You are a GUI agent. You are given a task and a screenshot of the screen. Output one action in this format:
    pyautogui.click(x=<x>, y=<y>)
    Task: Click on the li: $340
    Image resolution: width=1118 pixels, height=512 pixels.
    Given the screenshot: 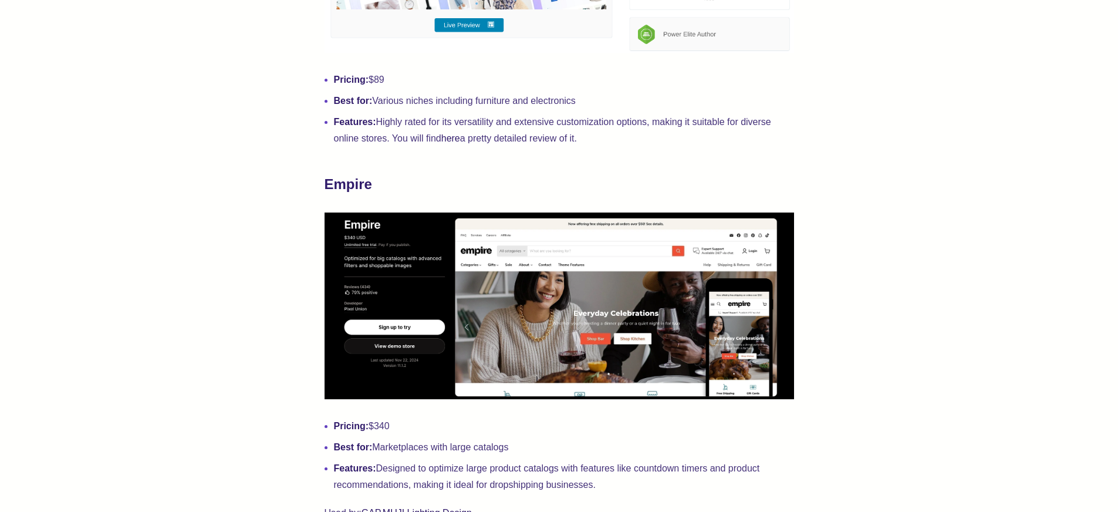 What is the action you would take?
    pyautogui.click(x=564, y=426)
    